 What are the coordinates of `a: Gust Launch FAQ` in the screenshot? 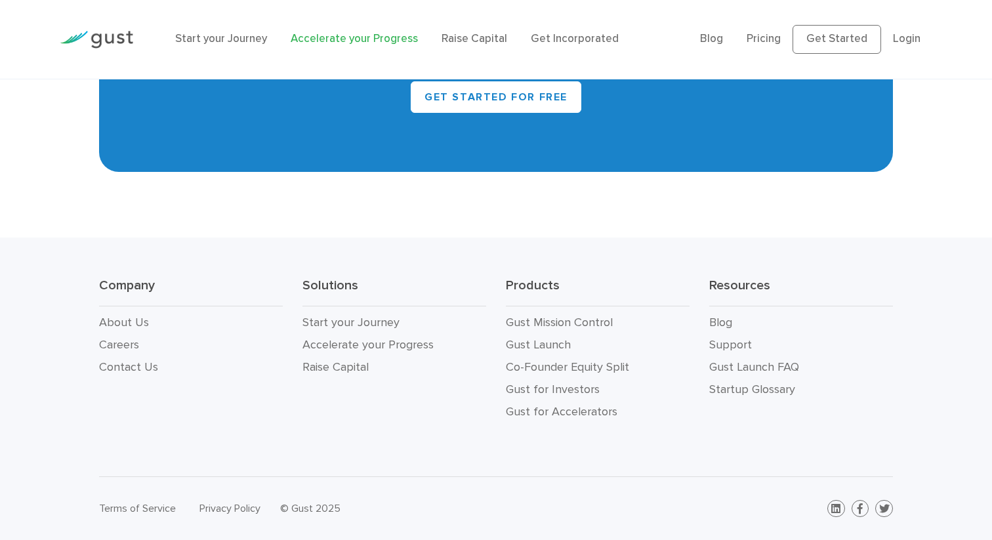 It's located at (754, 367).